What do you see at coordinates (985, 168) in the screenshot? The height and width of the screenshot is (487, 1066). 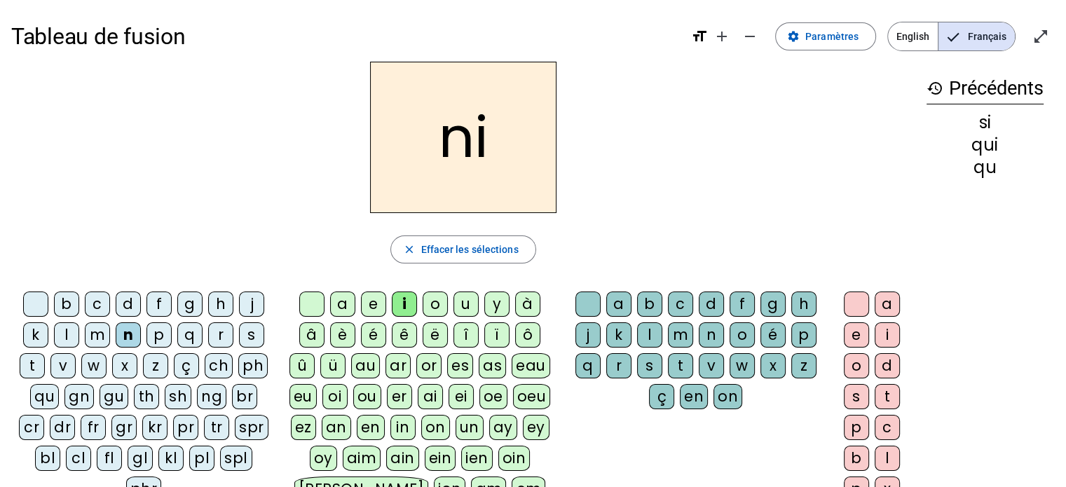 I see `div: qu` at bounding box center [985, 168].